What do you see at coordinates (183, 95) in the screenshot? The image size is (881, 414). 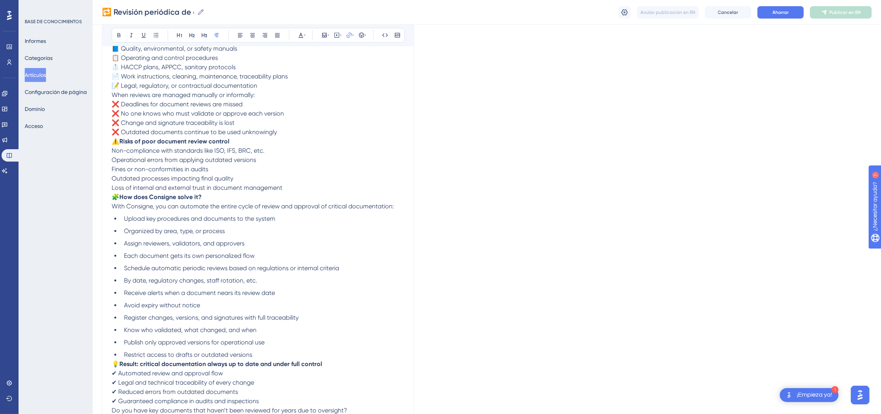 I see `span: When reviews are managed manually or informally:` at bounding box center [183, 95].